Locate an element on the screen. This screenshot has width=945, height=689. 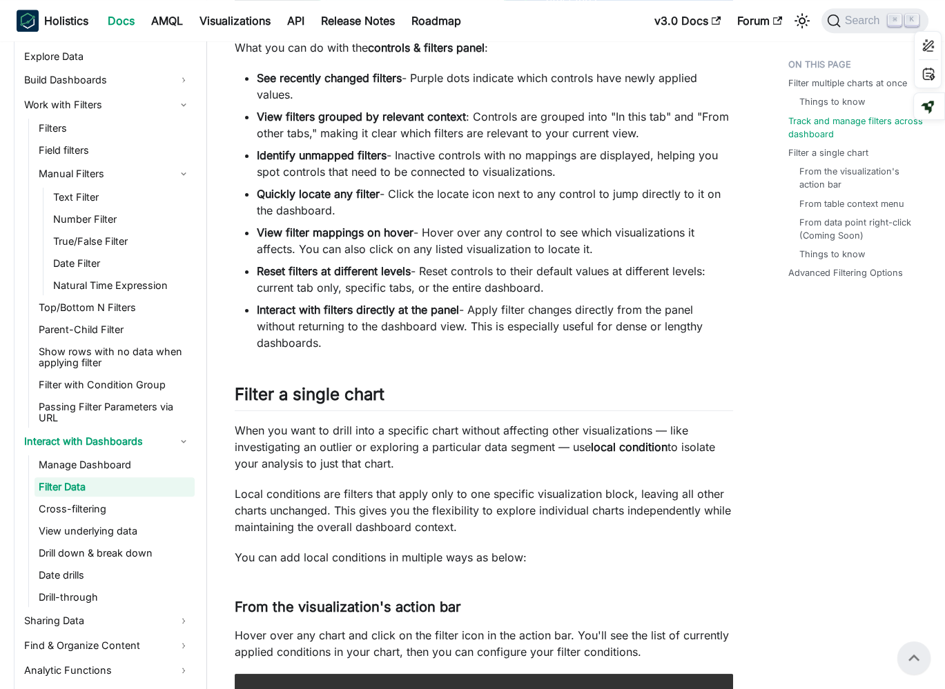
a: Find & Organize Content is located at coordinates (107, 646).